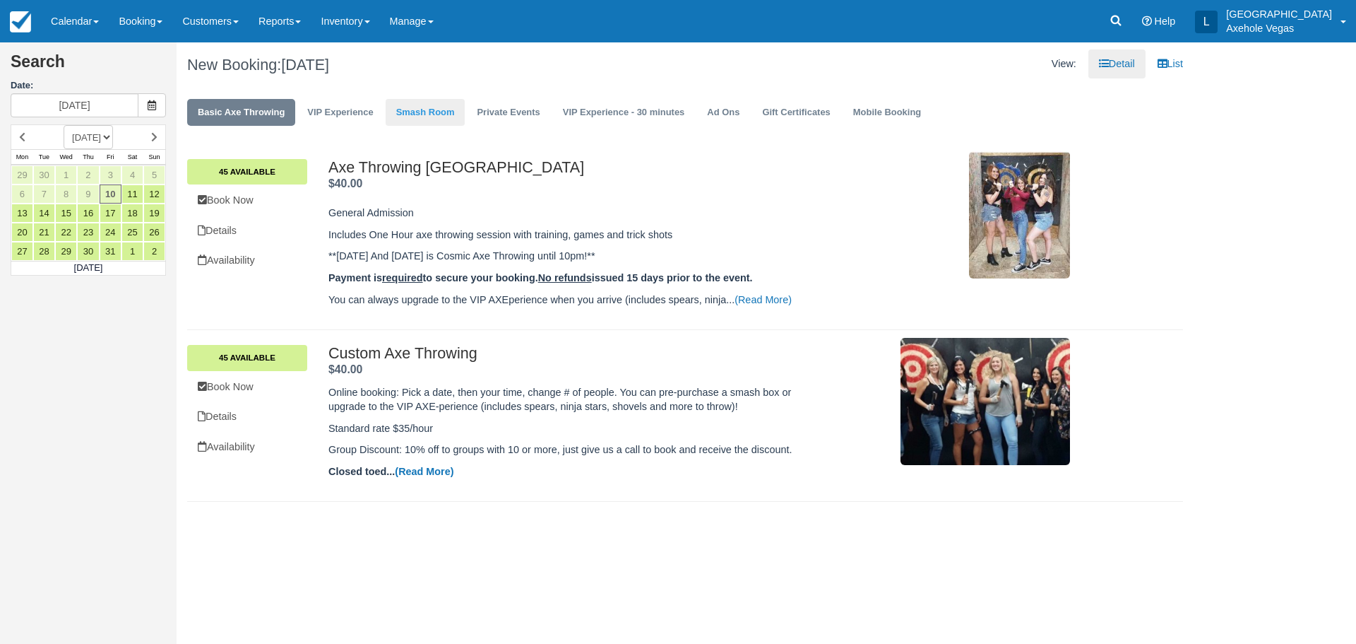 The height and width of the screenshot is (644, 1356). I want to click on h2: Search, so click(88, 66).